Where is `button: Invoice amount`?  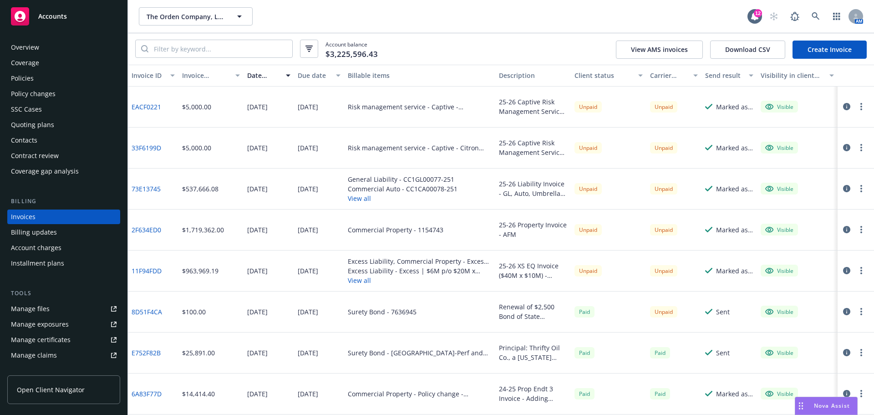
button: Invoice amount is located at coordinates (211, 76).